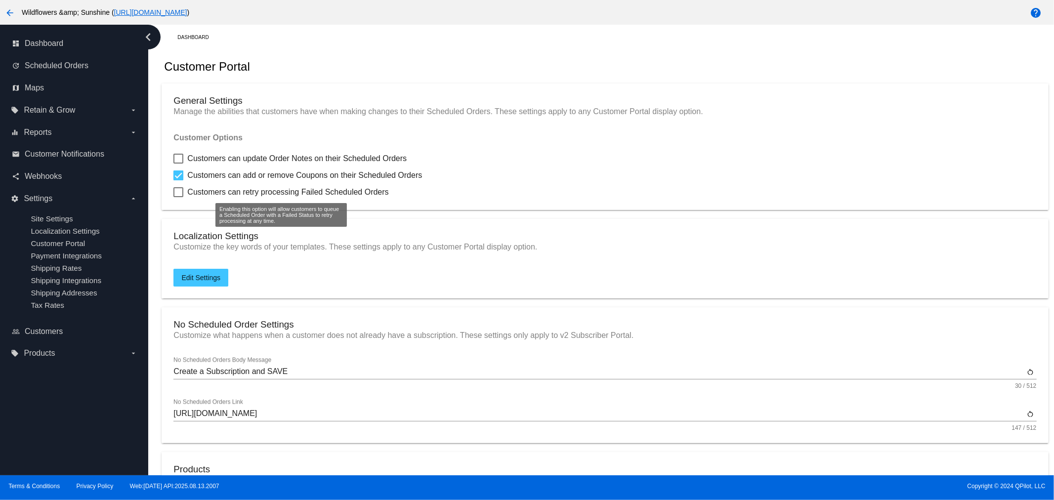 This screenshot has width=1054, height=500. Describe the element at coordinates (64, 292) in the screenshot. I see `a: Shipping Addresses` at that location.